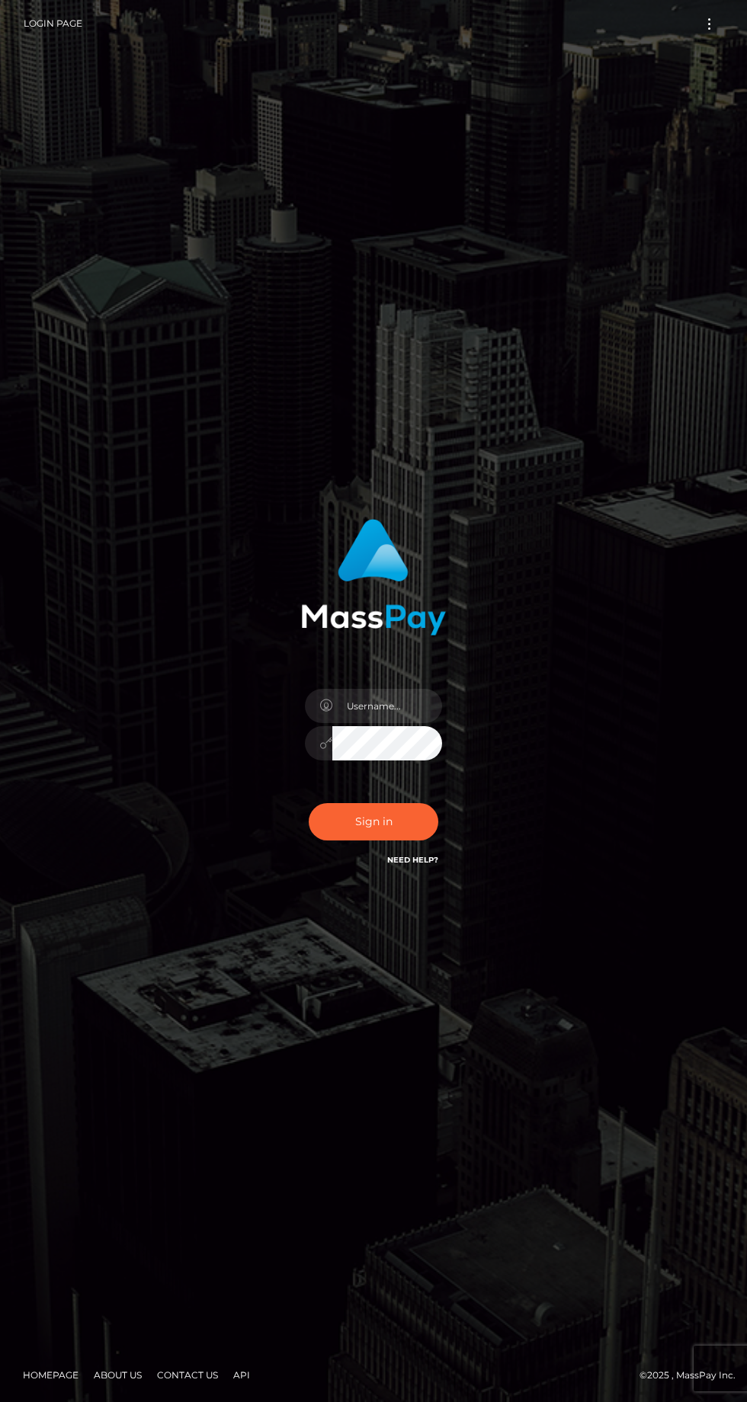 This screenshot has width=747, height=1402. I want to click on a: Homepage, so click(50, 1375).